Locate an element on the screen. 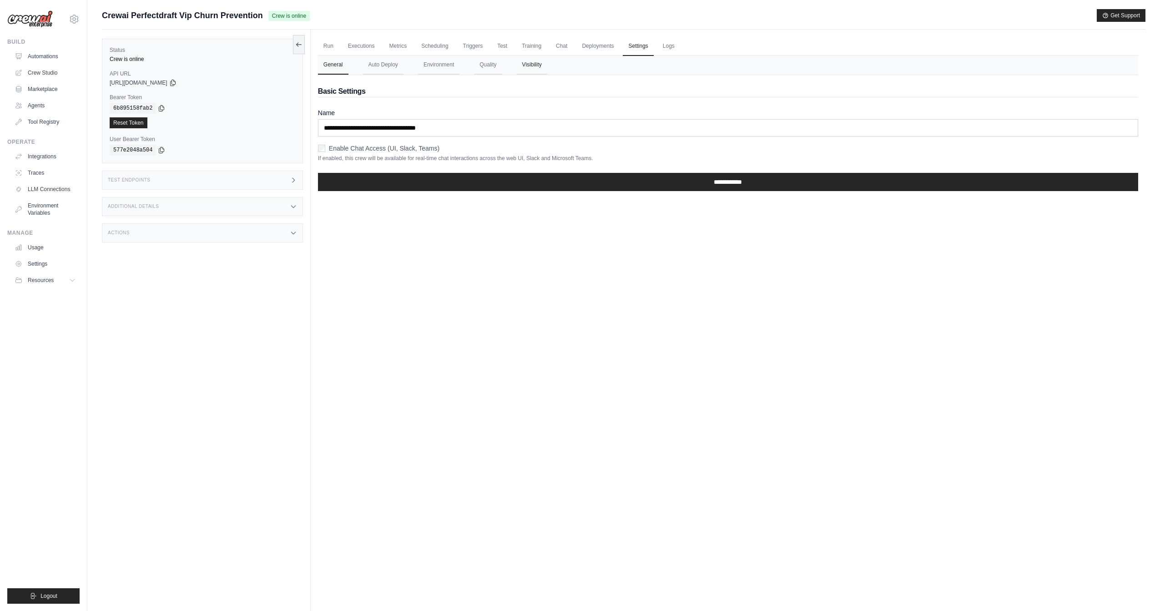 This screenshot has height=611, width=1160. nav: Tabs is located at coordinates (728, 65).